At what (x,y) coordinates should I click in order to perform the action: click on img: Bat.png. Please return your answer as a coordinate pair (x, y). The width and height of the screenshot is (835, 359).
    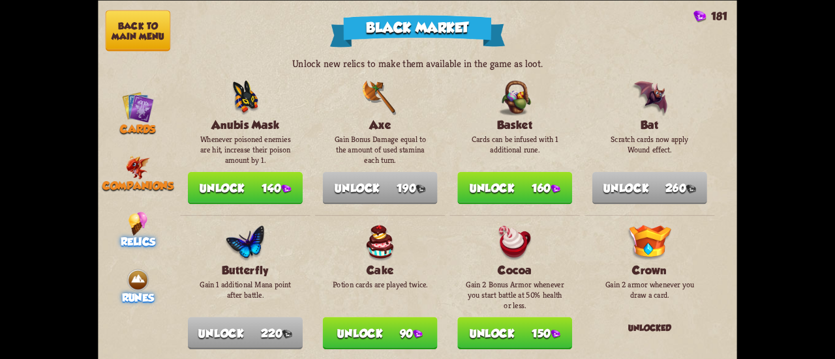
    Looking at the image, I should click on (649, 97).